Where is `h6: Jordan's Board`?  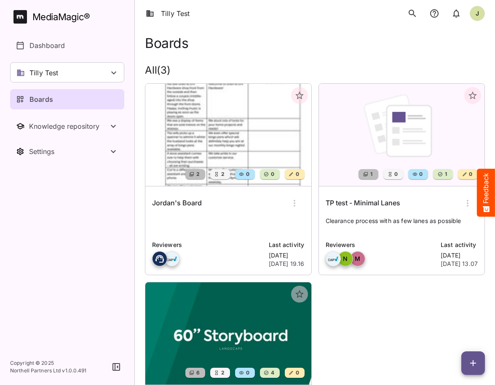 h6: Jordan's Board is located at coordinates (177, 203).